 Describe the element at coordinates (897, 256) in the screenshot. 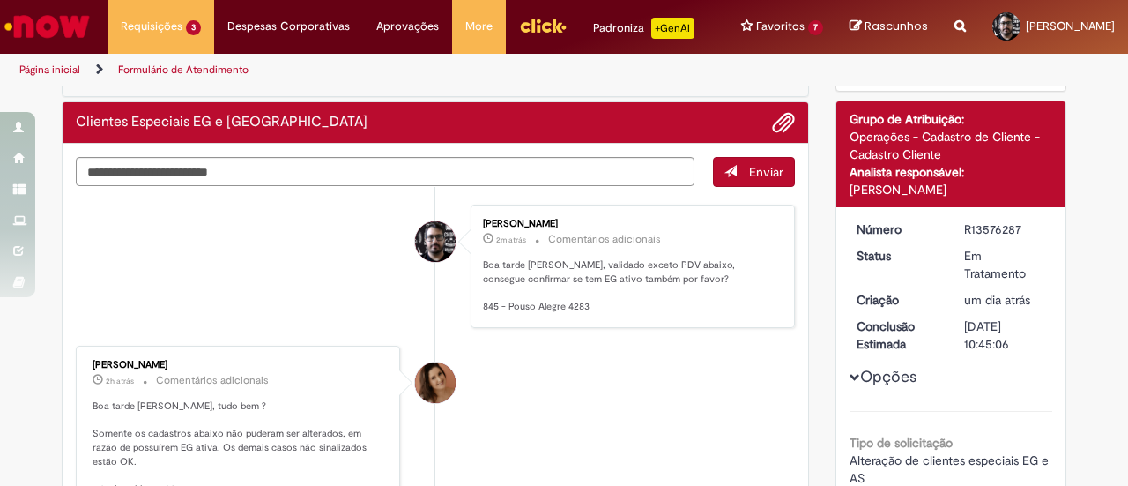

I see `dt: Status` at that location.